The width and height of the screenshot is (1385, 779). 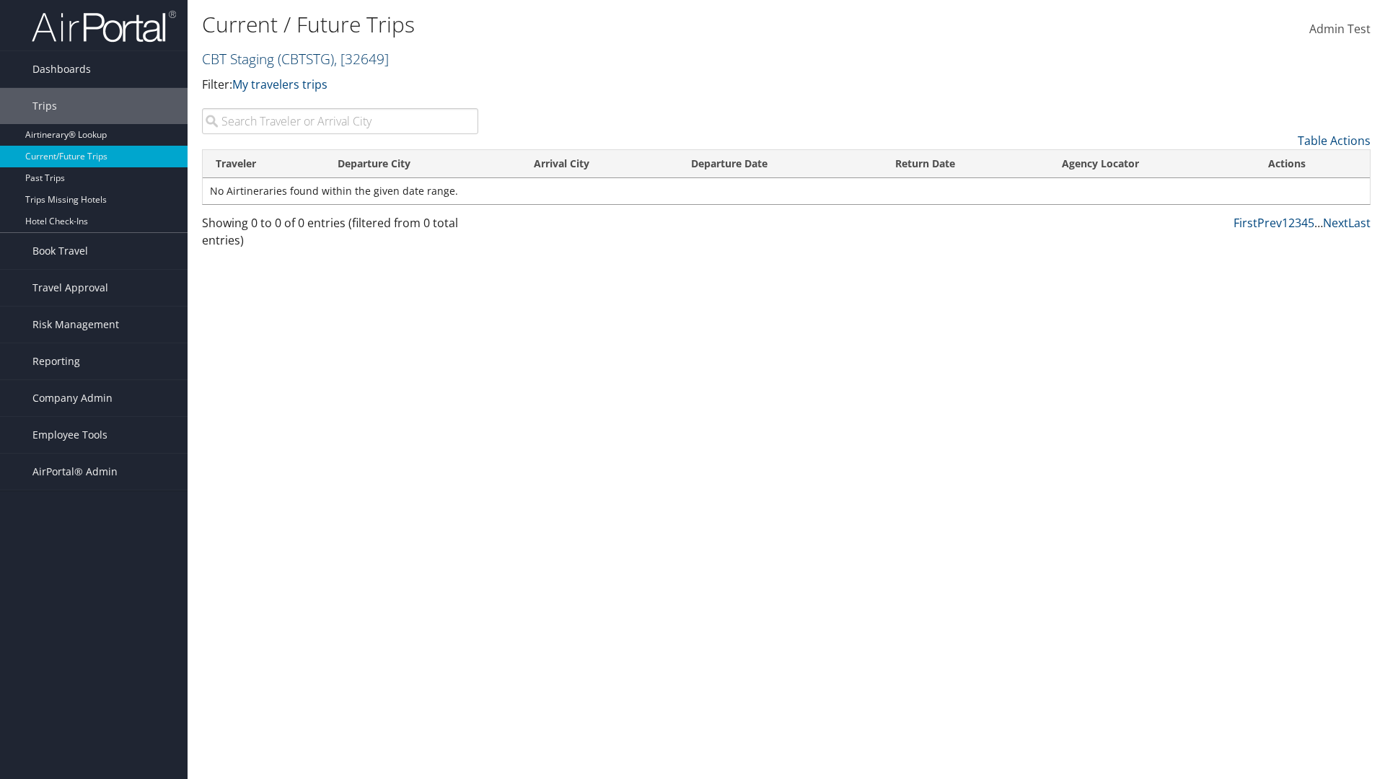 What do you see at coordinates (1291, 223) in the screenshot?
I see `a: 2` at bounding box center [1291, 223].